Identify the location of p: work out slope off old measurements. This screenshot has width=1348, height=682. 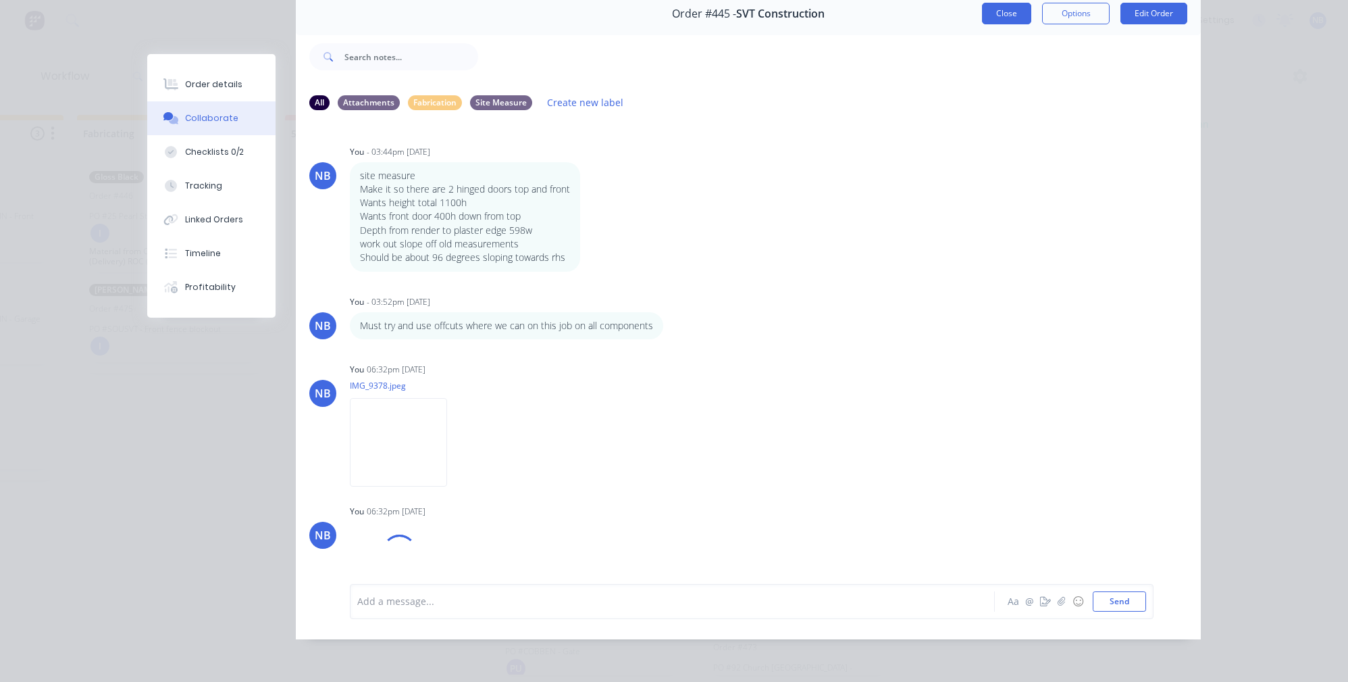
(465, 244).